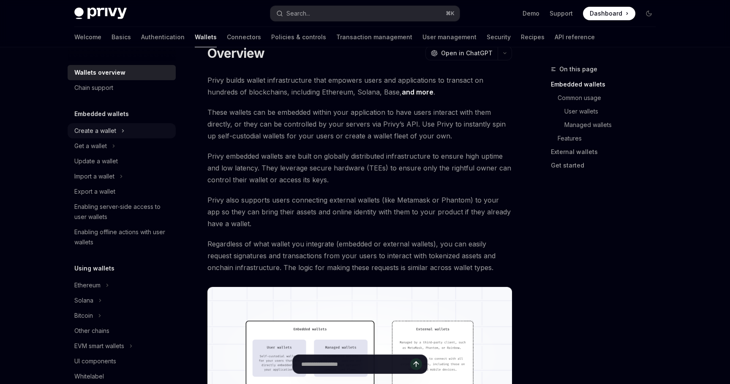 The height and width of the screenshot is (384, 730). What do you see at coordinates (461, 53) in the screenshot?
I see `button: Open in ChatGPT` at bounding box center [461, 53].